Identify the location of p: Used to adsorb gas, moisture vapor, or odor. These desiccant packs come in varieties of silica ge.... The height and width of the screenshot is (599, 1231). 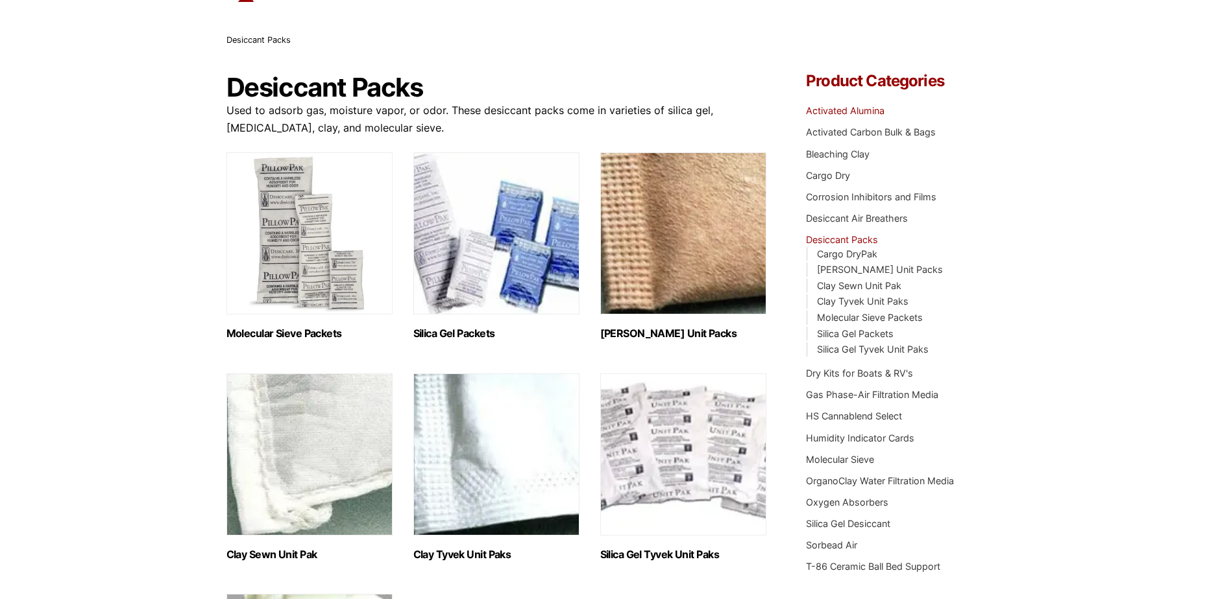
(497, 119).